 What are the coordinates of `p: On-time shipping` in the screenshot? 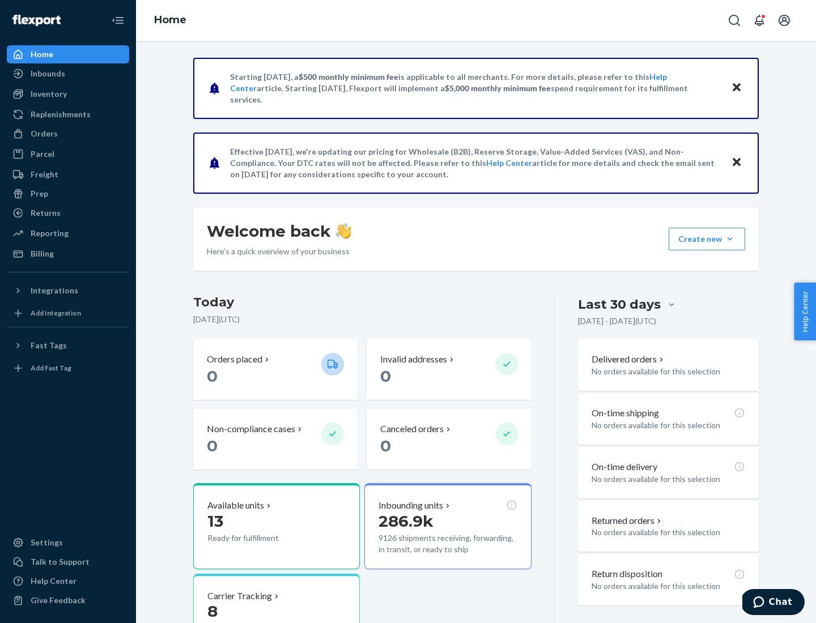 It's located at (625, 413).